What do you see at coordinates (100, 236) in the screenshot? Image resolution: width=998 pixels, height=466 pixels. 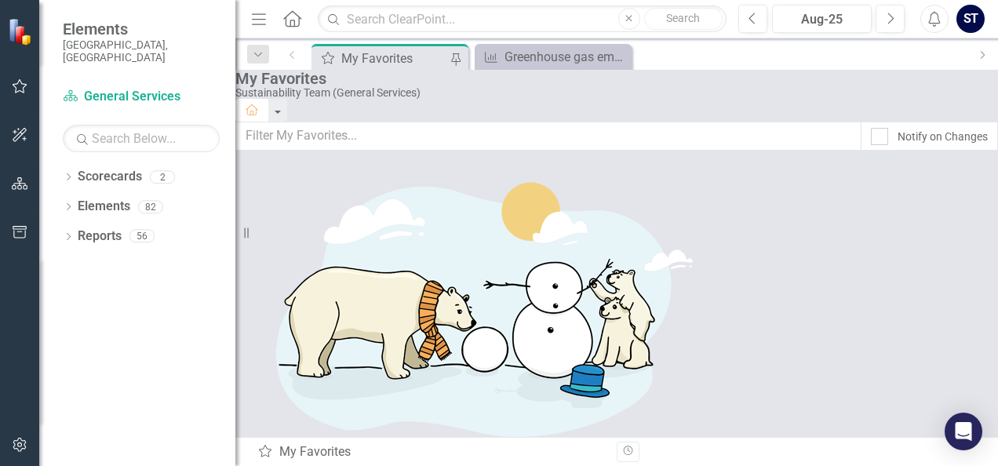 I see `a: Reports` at bounding box center [100, 236].